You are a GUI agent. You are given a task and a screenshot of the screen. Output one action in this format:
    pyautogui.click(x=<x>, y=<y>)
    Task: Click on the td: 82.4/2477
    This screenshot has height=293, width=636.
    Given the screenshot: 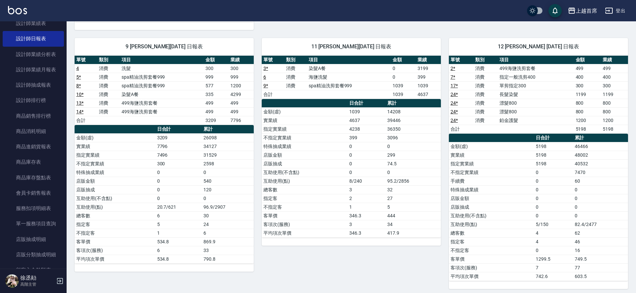 What is the action you would take?
    pyautogui.click(x=600, y=224)
    